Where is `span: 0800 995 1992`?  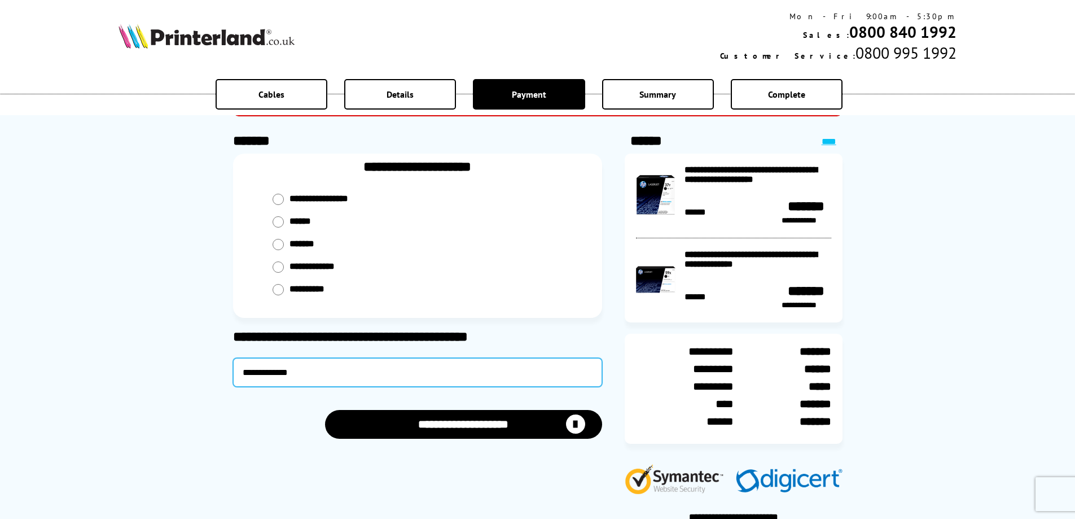
span: 0800 995 1992 is located at coordinates (906, 52).